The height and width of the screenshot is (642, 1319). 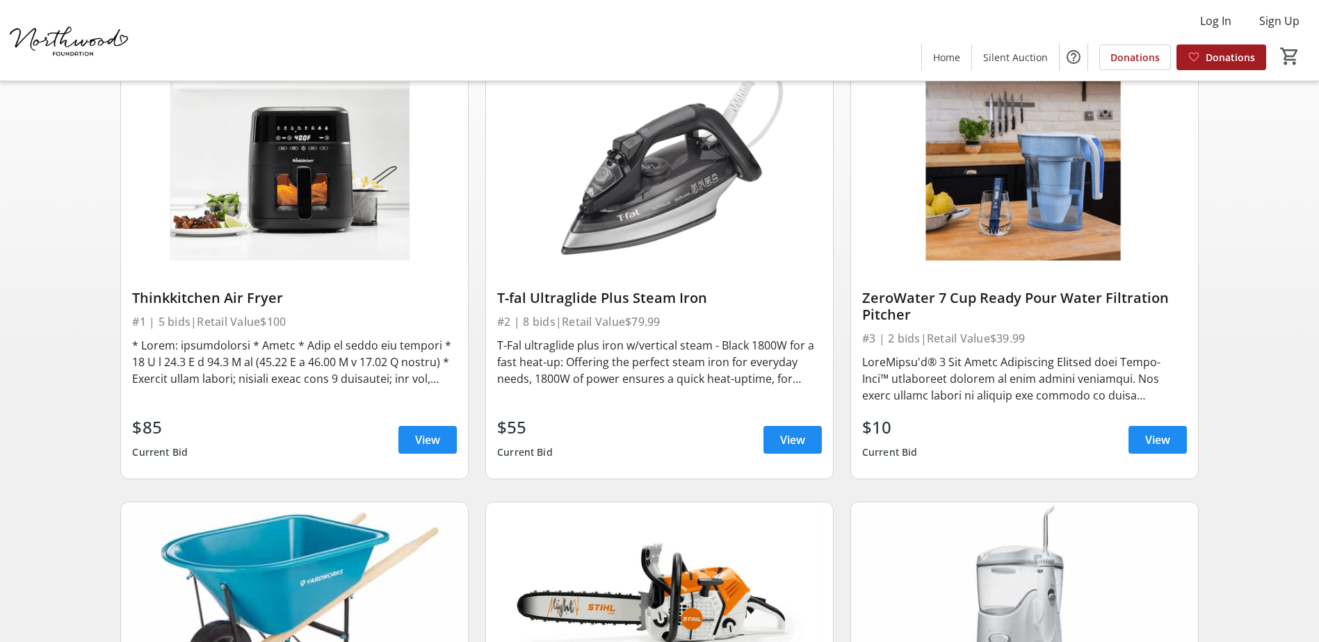 What do you see at coordinates (1074, 57) in the screenshot?
I see `button: Help` at bounding box center [1074, 57].